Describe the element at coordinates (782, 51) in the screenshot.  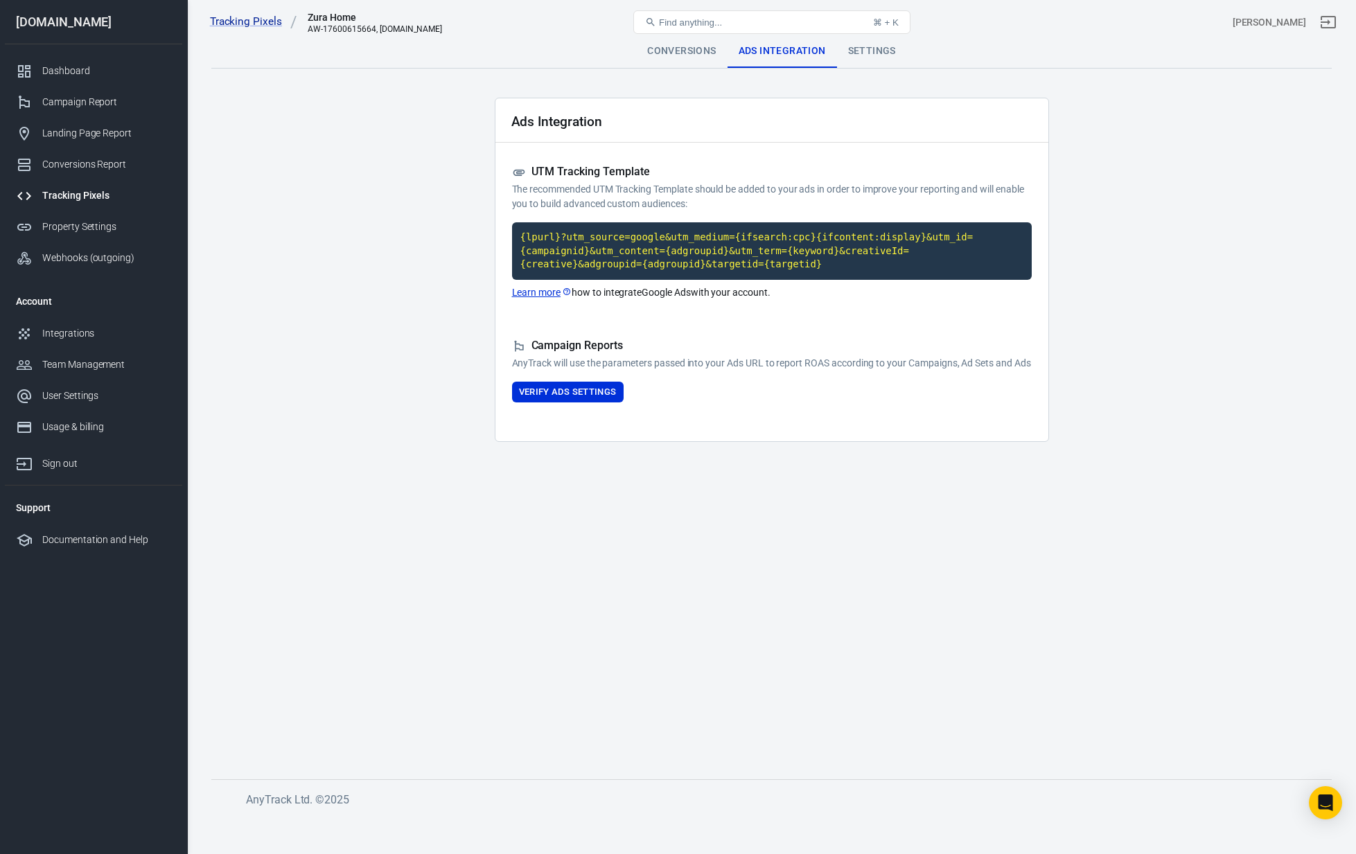
I see `div: Ads Integration` at that location.